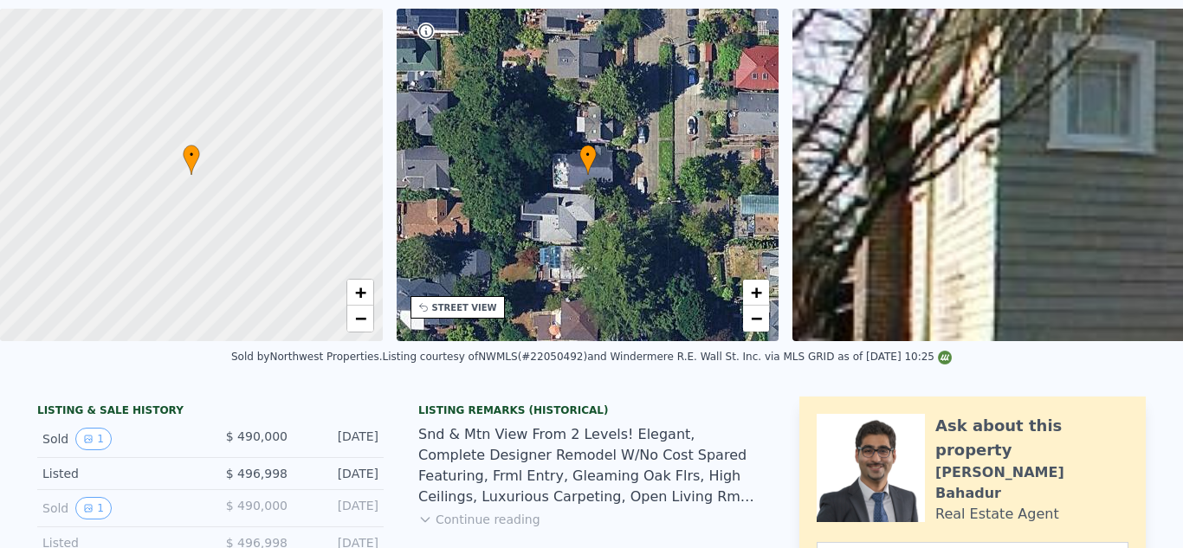  Describe the element at coordinates (464, 307) in the screenshot. I see `div: STREET VIEW` at that location.